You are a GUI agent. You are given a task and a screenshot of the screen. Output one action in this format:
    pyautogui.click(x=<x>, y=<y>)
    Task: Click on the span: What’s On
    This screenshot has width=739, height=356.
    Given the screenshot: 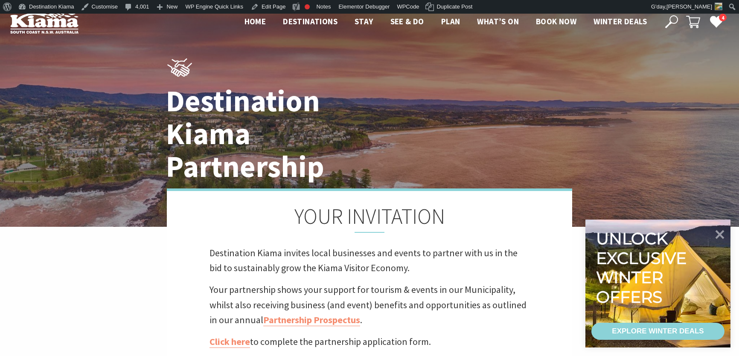 What is the action you would take?
    pyautogui.click(x=498, y=21)
    